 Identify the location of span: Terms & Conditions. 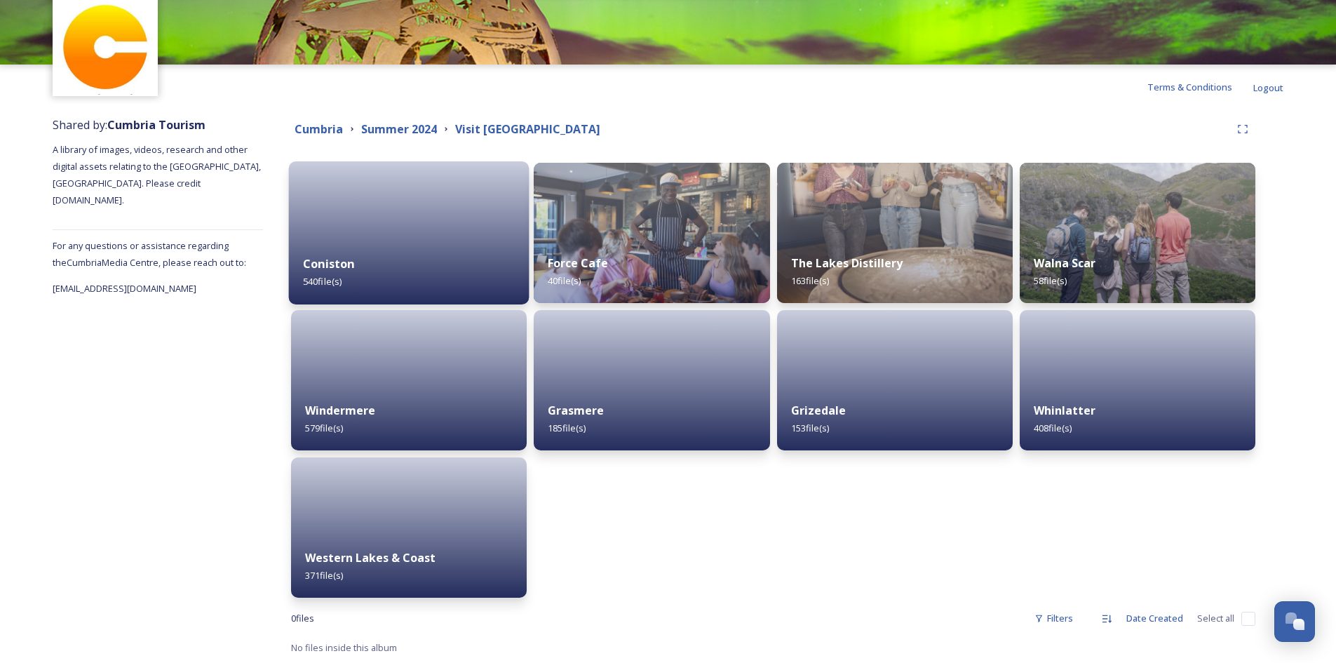
(1190, 87).